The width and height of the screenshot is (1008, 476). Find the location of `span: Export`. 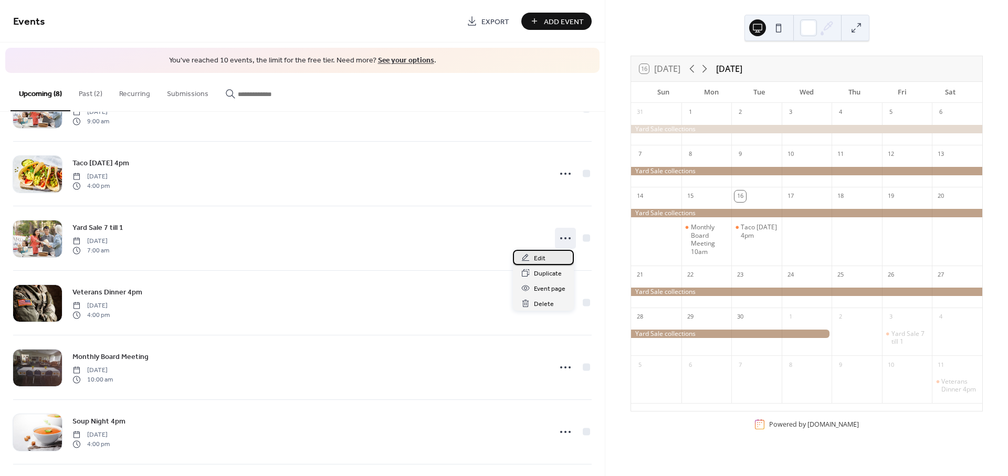

span: Export is located at coordinates (495, 22).